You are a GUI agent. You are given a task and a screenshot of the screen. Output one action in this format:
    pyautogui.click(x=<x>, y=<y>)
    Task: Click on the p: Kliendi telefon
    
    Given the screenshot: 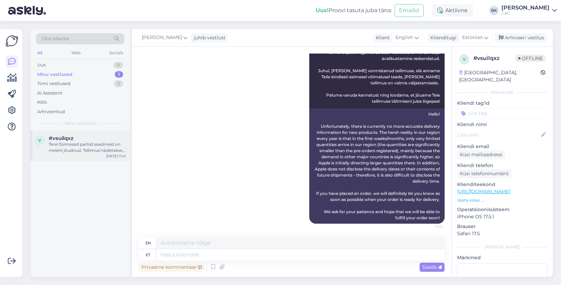 What is the action you would take?
    pyautogui.click(x=503, y=165)
    